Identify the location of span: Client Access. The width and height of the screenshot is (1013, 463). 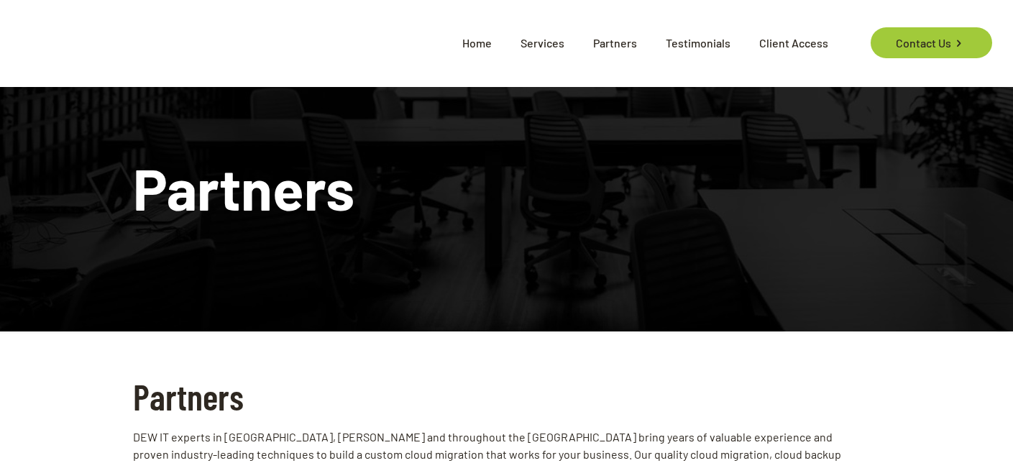
(794, 43).